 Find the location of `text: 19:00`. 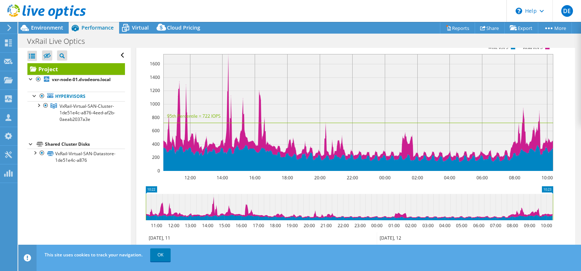

text: 19:00 is located at coordinates (292, 225).